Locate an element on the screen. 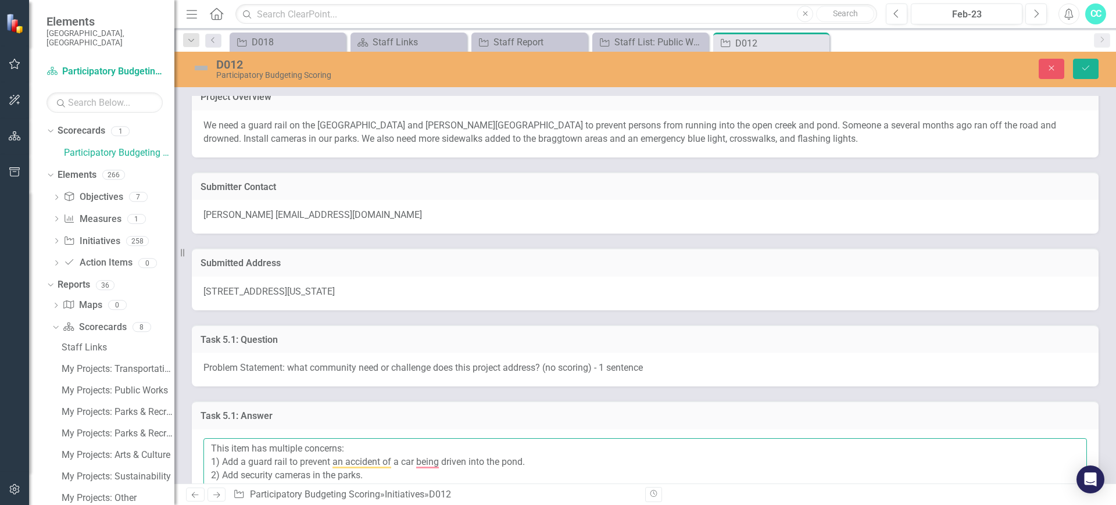 The height and width of the screenshot is (505, 1116). div: My Projects: Public Works is located at coordinates (118, 391).